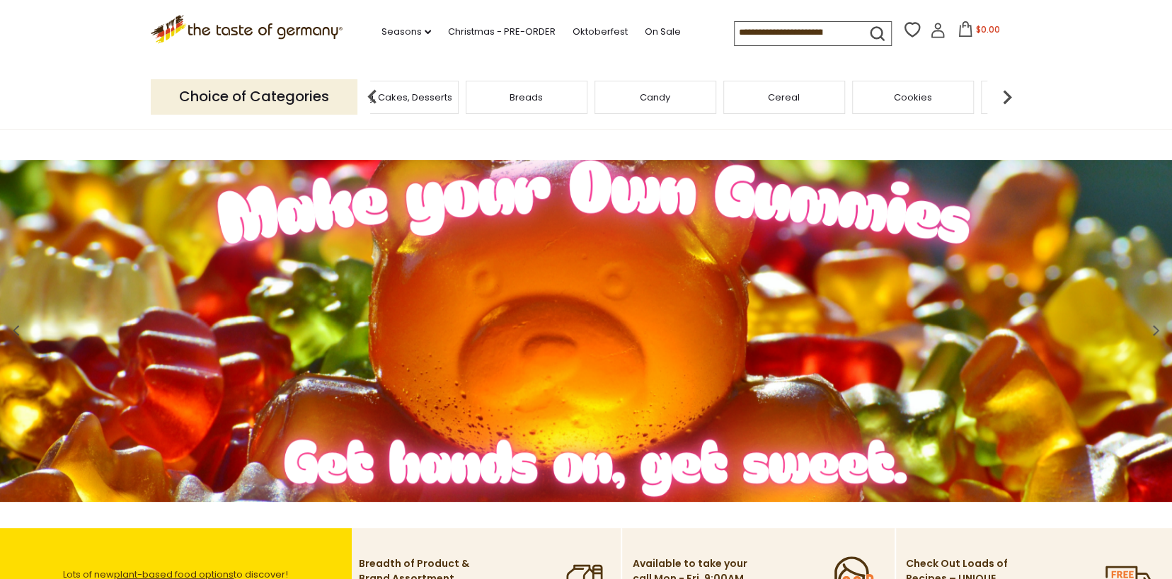 This screenshot has width=1172, height=579. What do you see at coordinates (913, 97) in the screenshot?
I see `a: Cookies` at bounding box center [913, 97].